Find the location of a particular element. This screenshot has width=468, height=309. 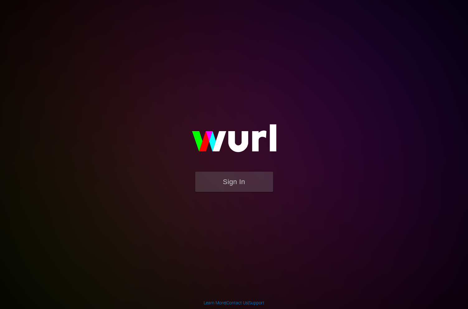

a: Support is located at coordinates (257, 303).